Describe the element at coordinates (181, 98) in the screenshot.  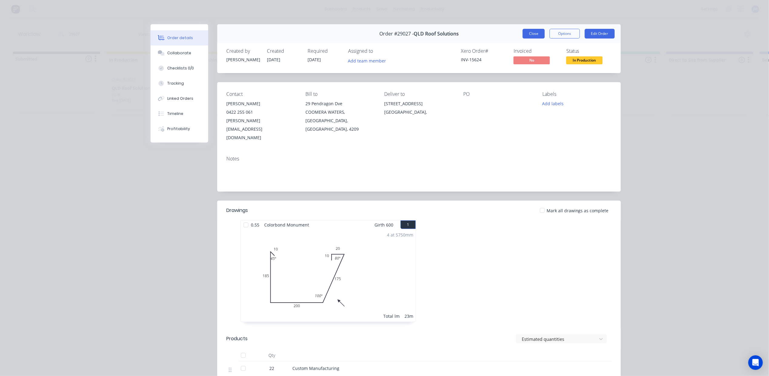
I see `div: Linked Orders` at that location.